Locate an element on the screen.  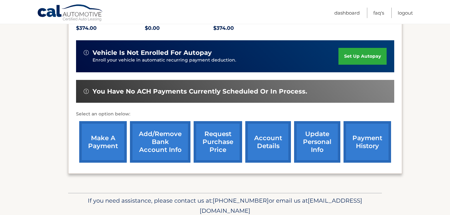
span: You have no ACH payments currently scheduled or in process. is located at coordinates (199, 91).